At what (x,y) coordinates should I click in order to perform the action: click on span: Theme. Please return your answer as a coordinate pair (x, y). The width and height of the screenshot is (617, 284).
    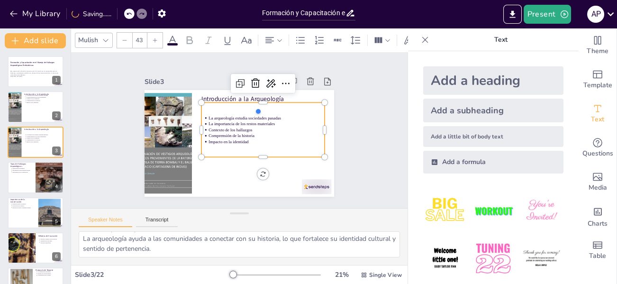
    Looking at the image, I should click on (597, 51).